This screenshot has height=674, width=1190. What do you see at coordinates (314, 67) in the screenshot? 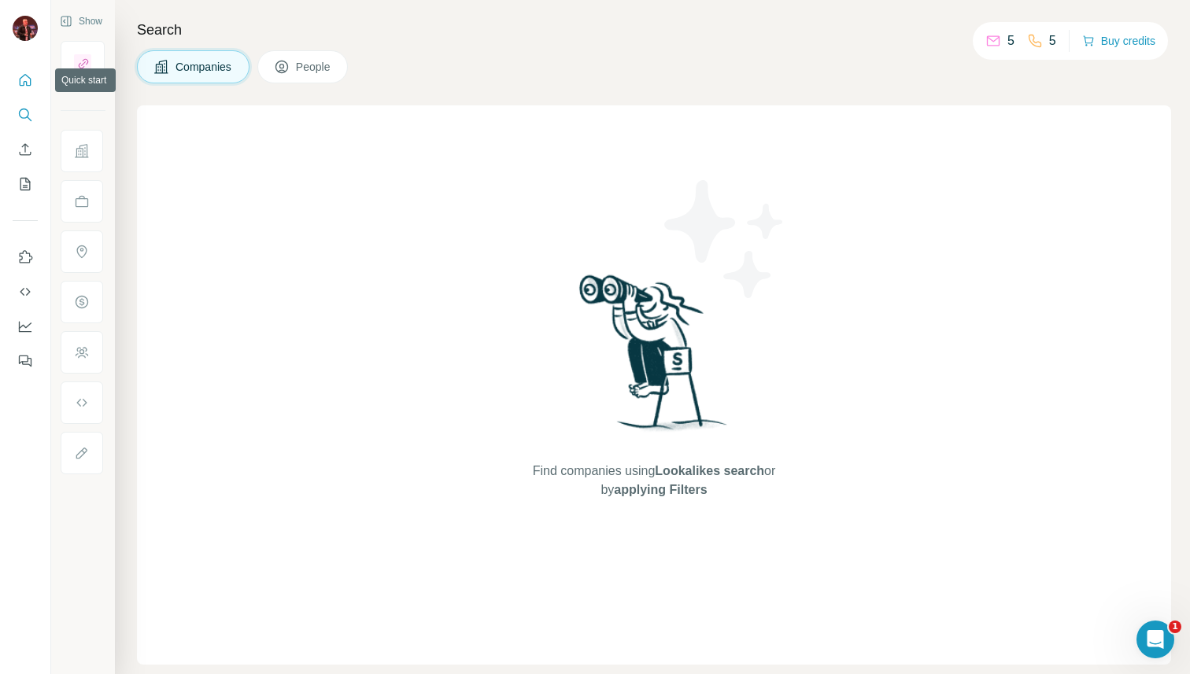
I see `span: People` at bounding box center [314, 67].